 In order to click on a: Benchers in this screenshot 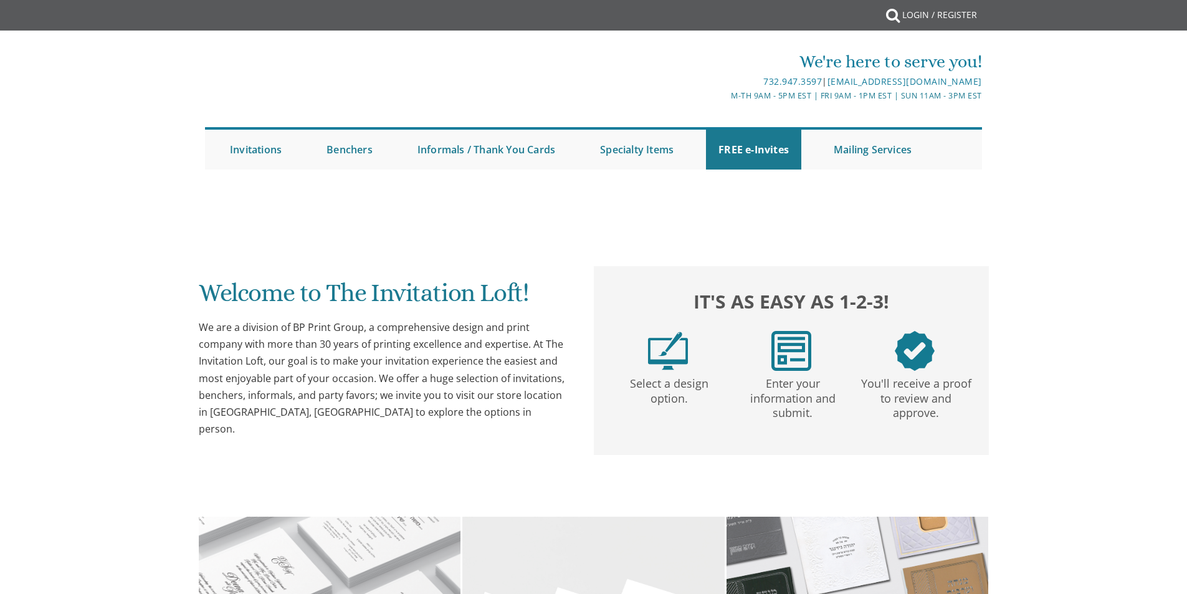, I will do `click(349, 149)`.